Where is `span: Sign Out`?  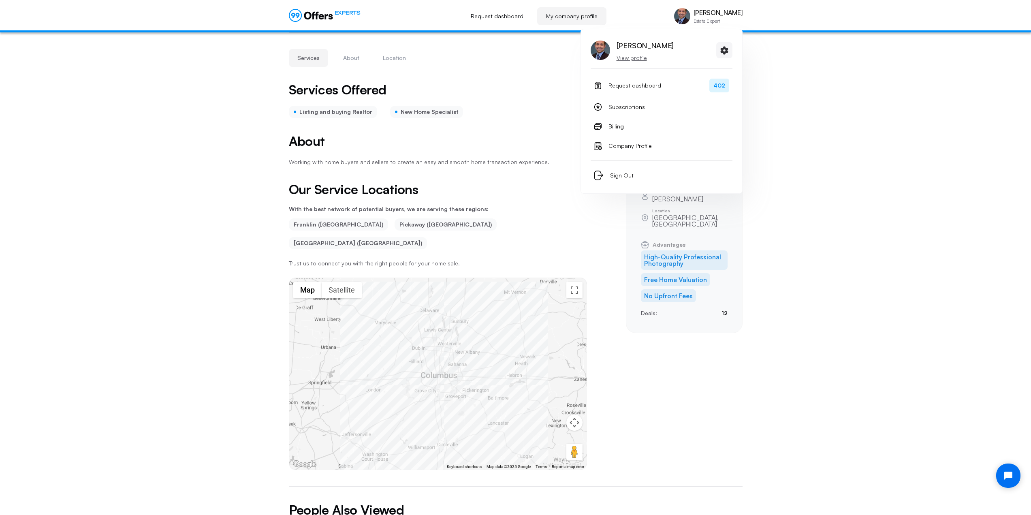 span: Sign Out is located at coordinates (622, 175).